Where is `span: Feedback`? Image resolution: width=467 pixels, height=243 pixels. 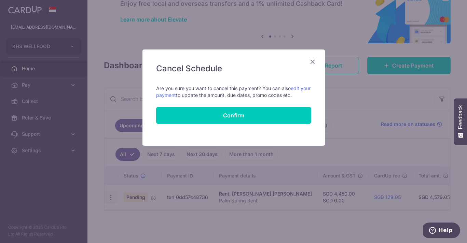
span: Feedback is located at coordinates (460, 117).